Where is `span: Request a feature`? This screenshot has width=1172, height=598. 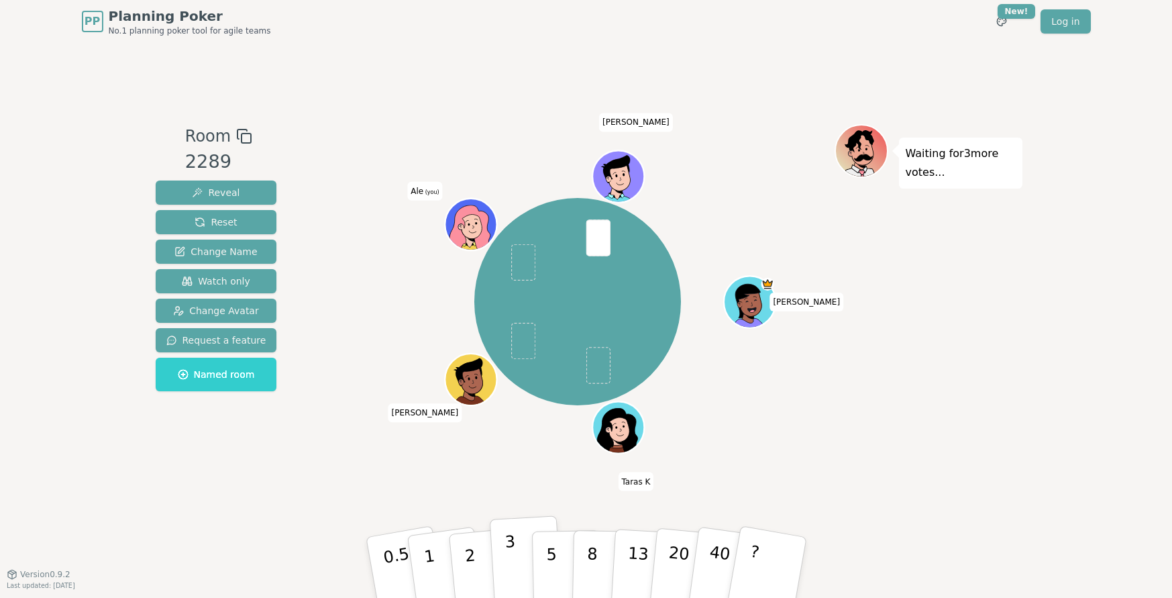
span: Request a feature is located at coordinates (216, 340).